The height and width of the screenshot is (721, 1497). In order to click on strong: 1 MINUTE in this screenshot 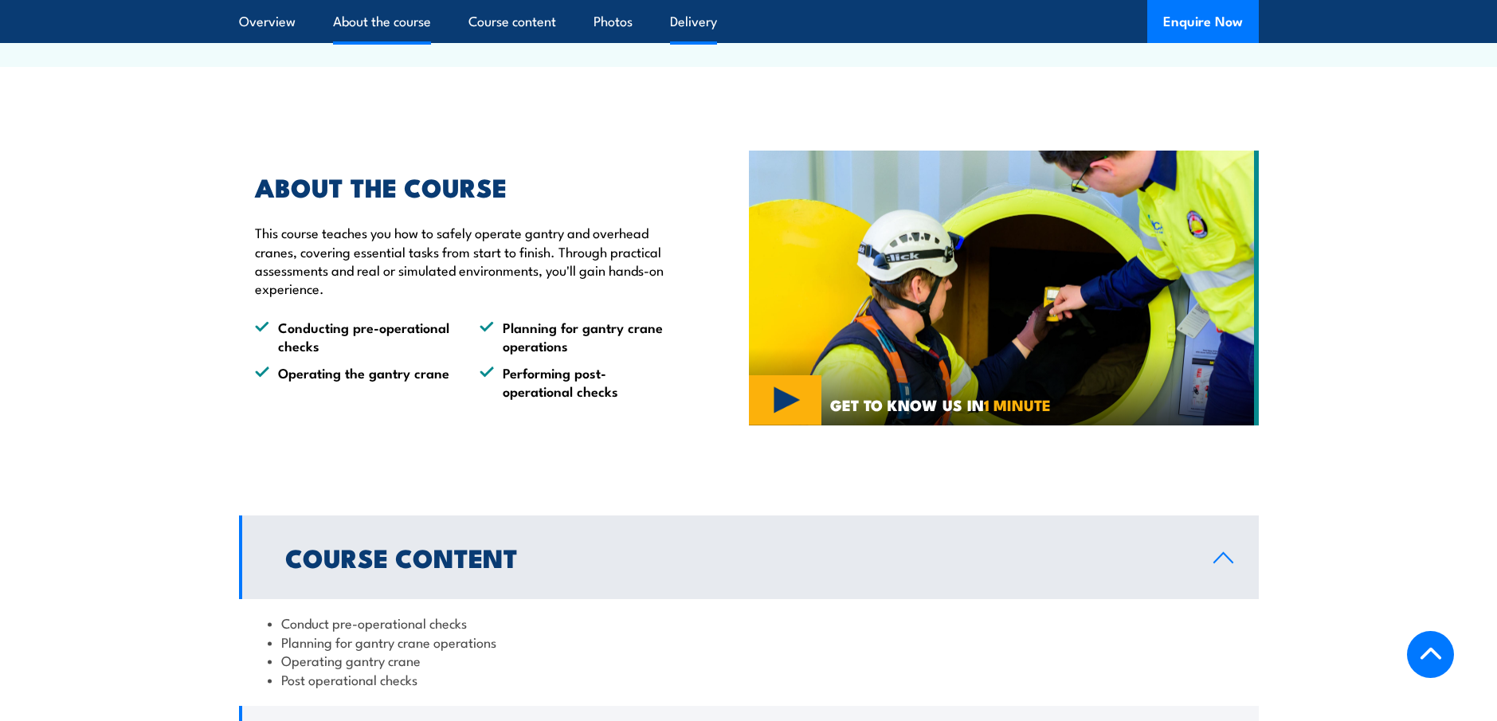, I will do `click(1017, 404)`.